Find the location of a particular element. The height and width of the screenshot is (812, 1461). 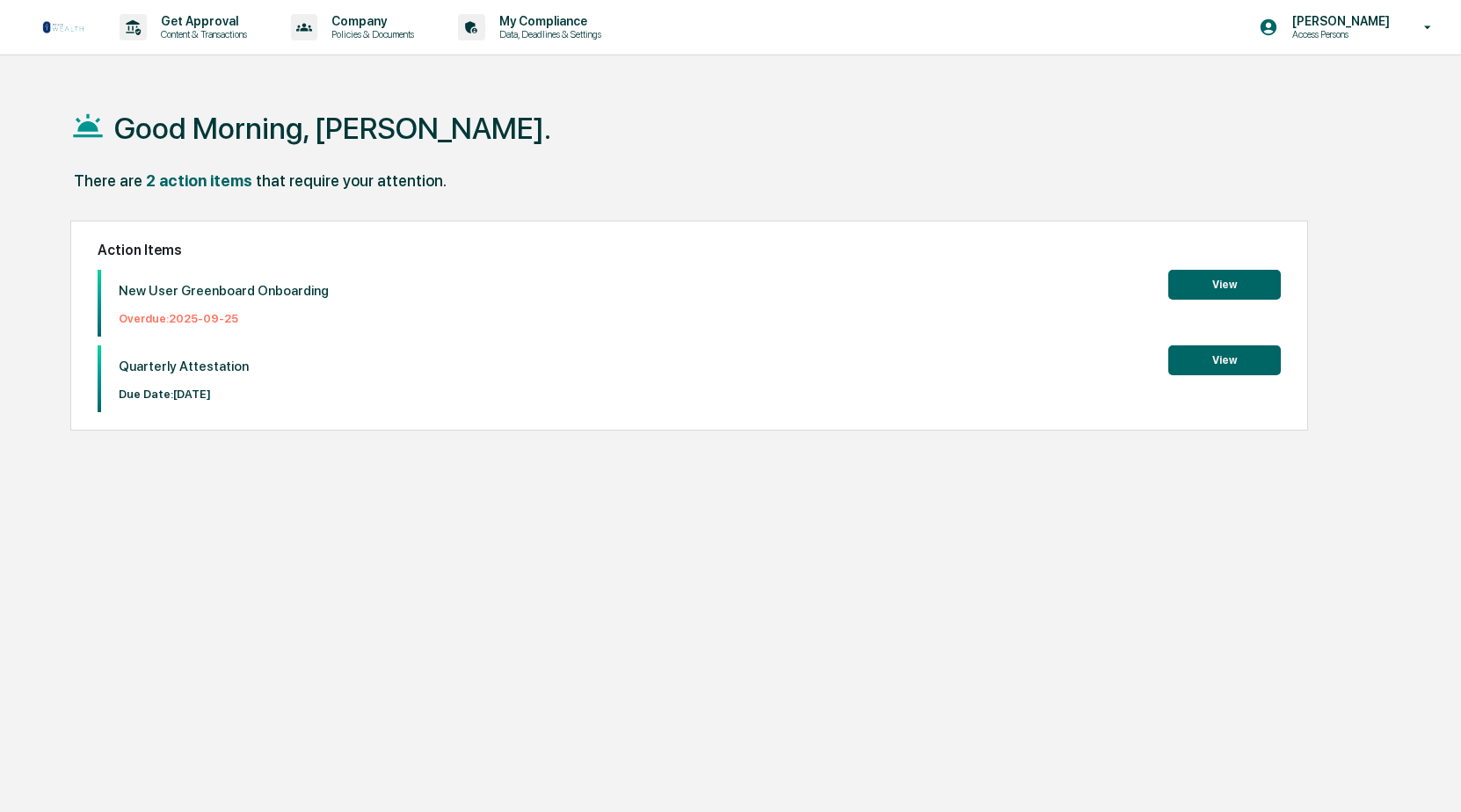

p: Data, Deadlines & Settings is located at coordinates (548, 34).